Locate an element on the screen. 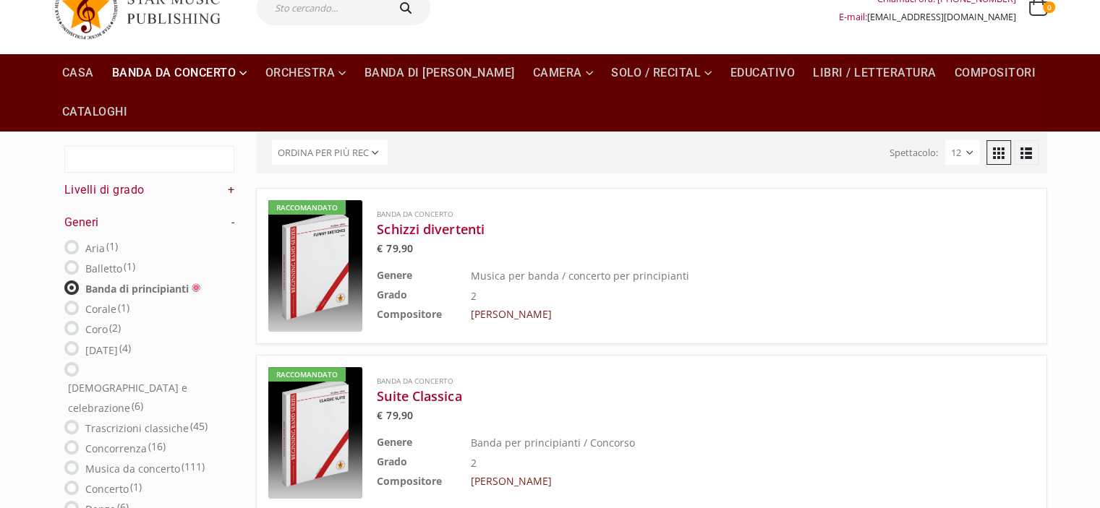  a: Cataloghi is located at coordinates (95, 112).